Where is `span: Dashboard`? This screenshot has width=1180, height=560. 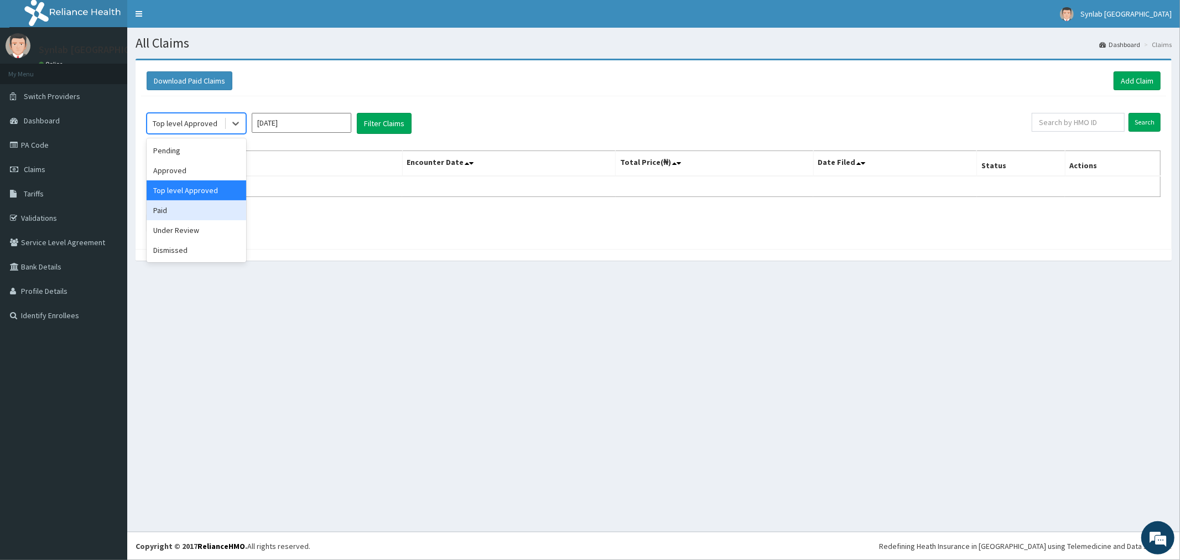 span: Dashboard is located at coordinates (41, 121).